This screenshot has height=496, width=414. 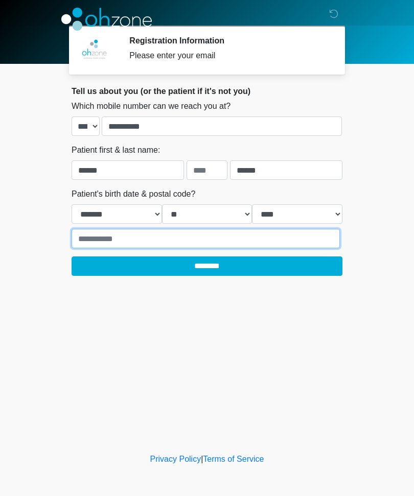 I want to click on a: Terms of Service, so click(x=233, y=459).